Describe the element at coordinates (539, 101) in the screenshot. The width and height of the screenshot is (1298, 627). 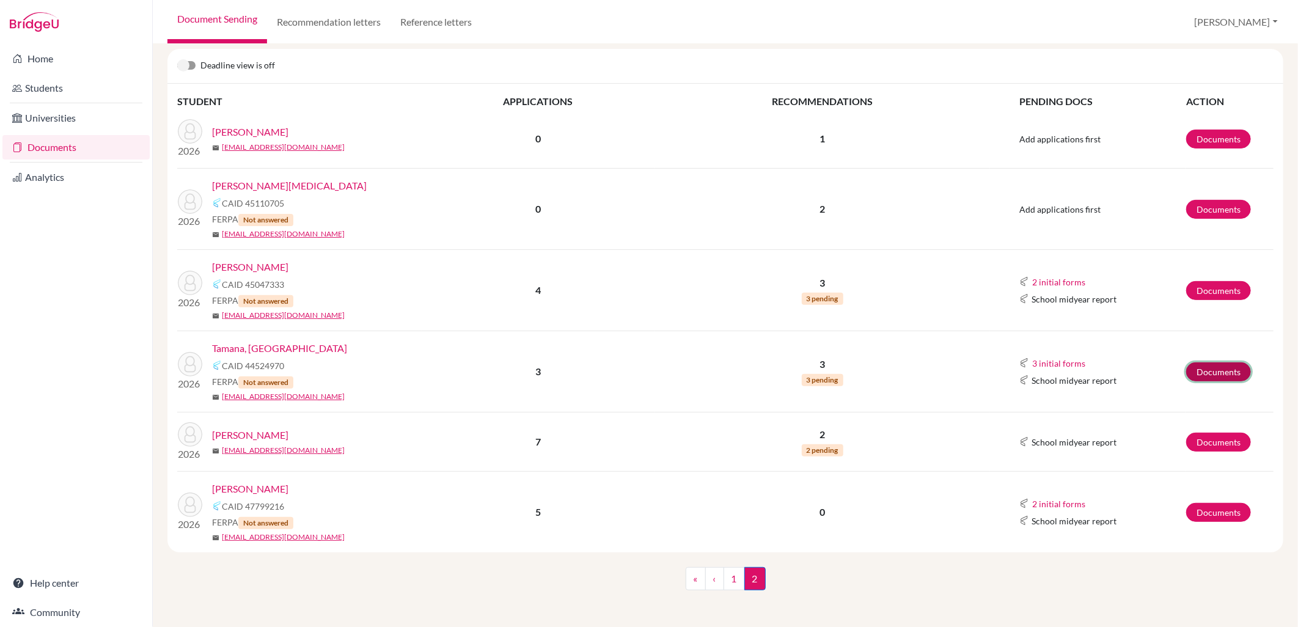
I see `span: APPLICATIONS` at that location.